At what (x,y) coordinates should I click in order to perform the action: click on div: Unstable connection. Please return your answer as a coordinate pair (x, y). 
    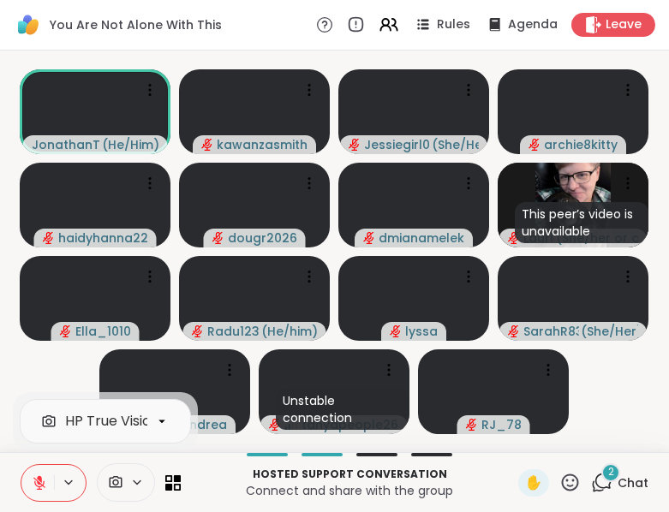
    Looking at the image, I should click on (343, 409).